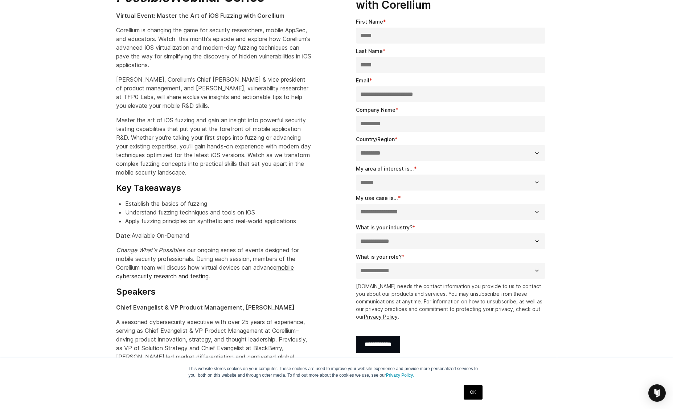 Image resolution: width=673 pixels, height=409 pixels. What do you see at coordinates (362, 80) in the screenshot?
I see `span: Email` at bounding box center [362, 80].